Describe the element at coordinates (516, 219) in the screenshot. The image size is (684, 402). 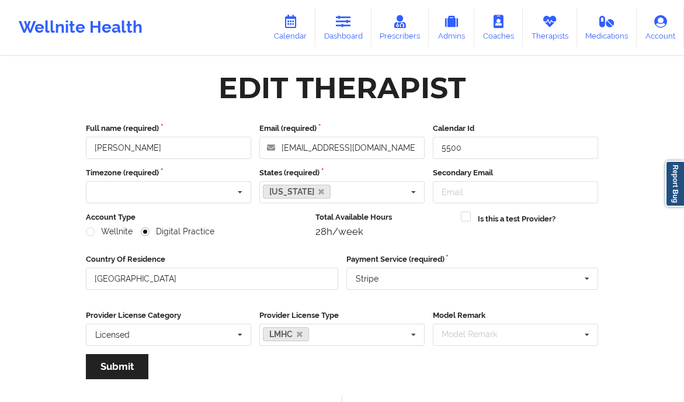
I see `label: Is this a test Provider?` at that location.